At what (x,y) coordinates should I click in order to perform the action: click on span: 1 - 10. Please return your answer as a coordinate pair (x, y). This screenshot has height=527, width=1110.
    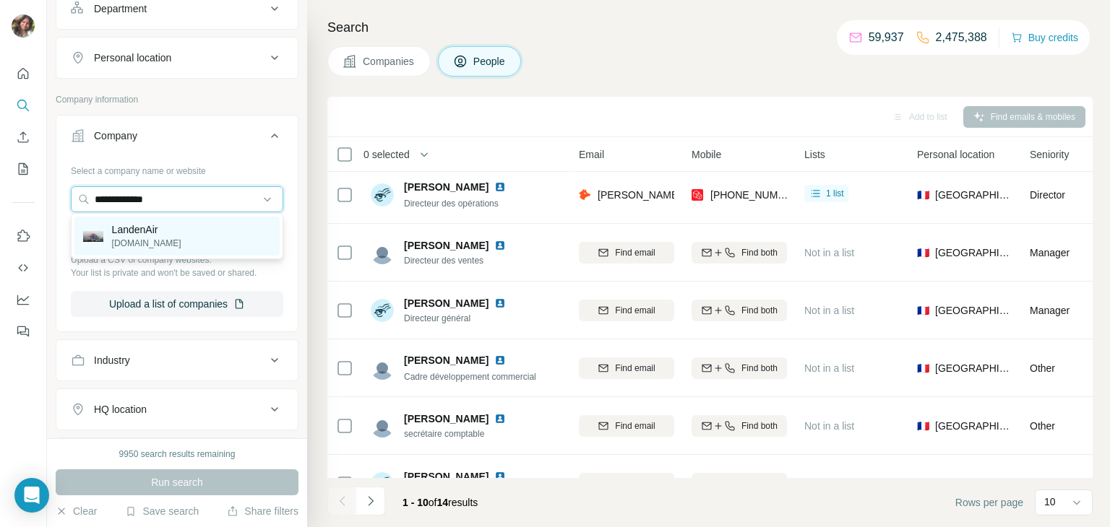
    Looking at the image, I should click on (415, 503).